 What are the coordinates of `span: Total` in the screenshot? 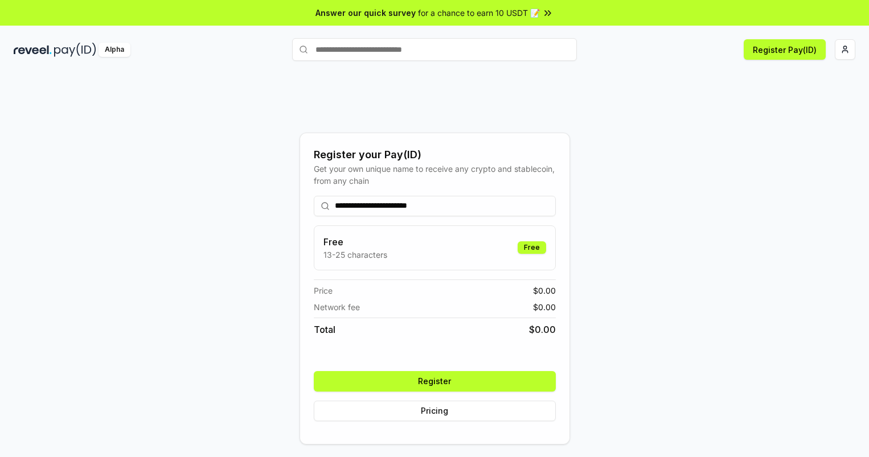 It's located at (325, 330).